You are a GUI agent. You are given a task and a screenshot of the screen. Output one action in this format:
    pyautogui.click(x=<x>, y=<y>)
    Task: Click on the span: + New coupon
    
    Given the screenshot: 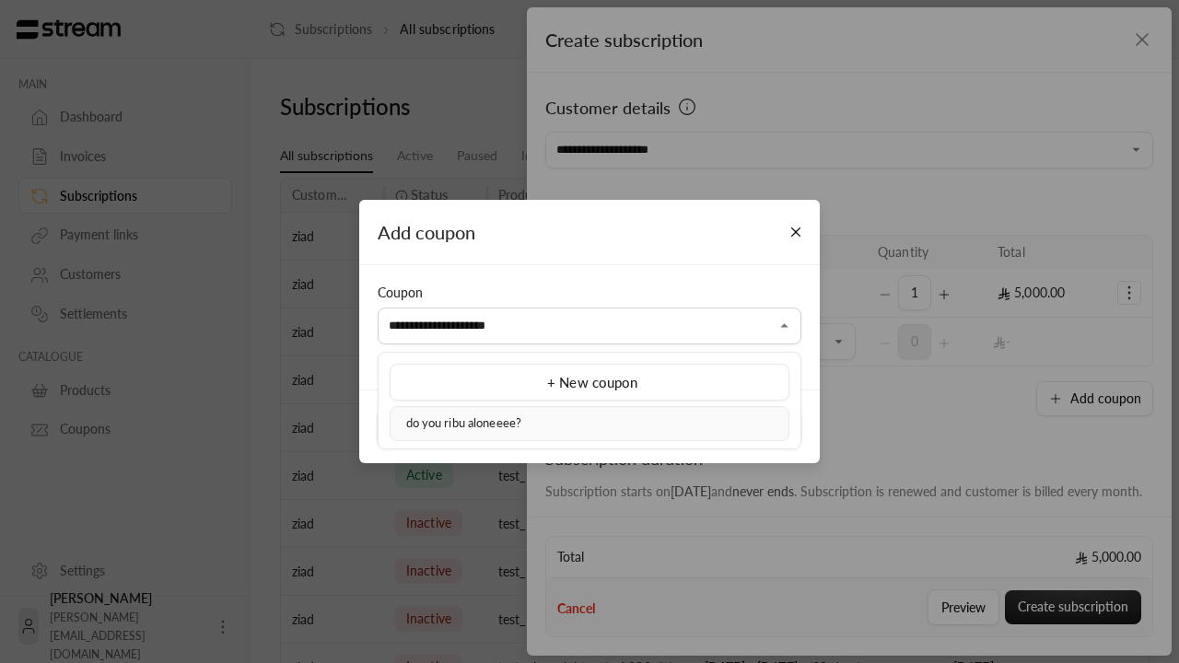 What is the action you would take?
    pyautogui.click(x=592, y=382)
    